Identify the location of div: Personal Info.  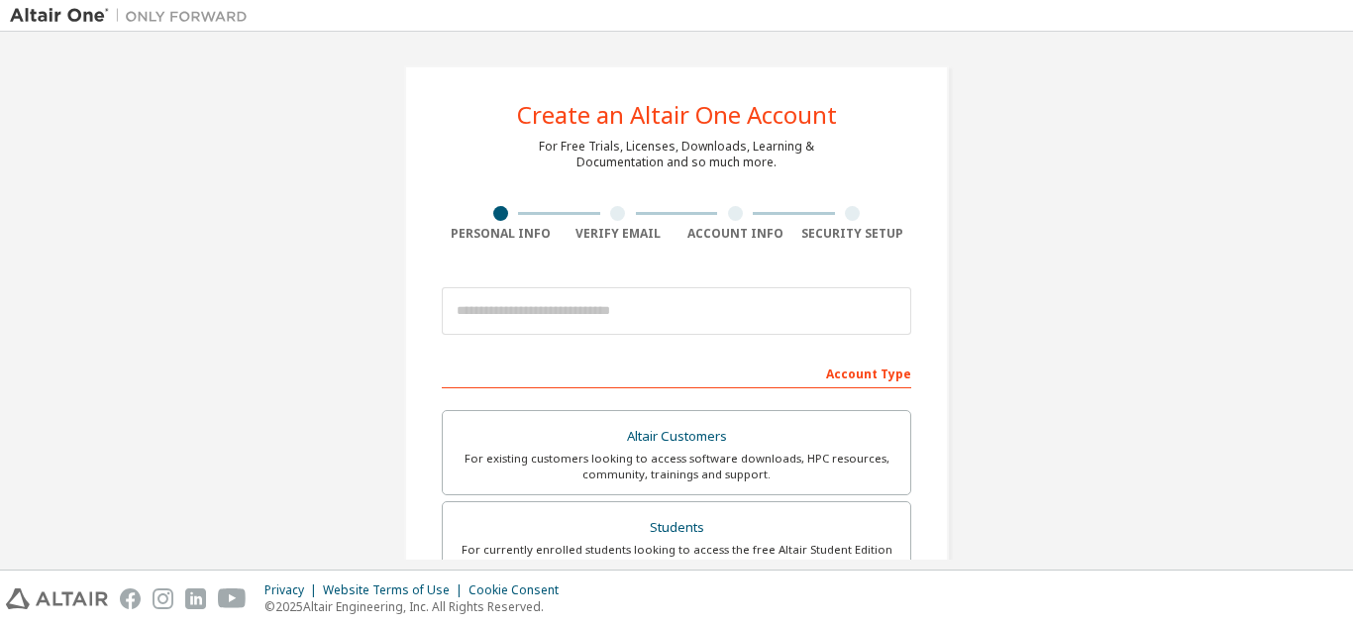
(500, 234).